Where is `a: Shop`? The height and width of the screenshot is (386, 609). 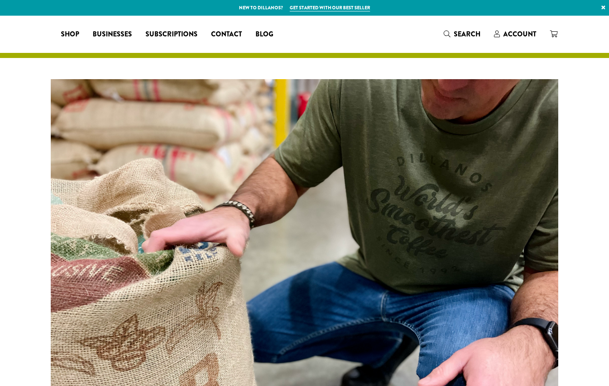
a: Shop is located at coordinates (70, 34).